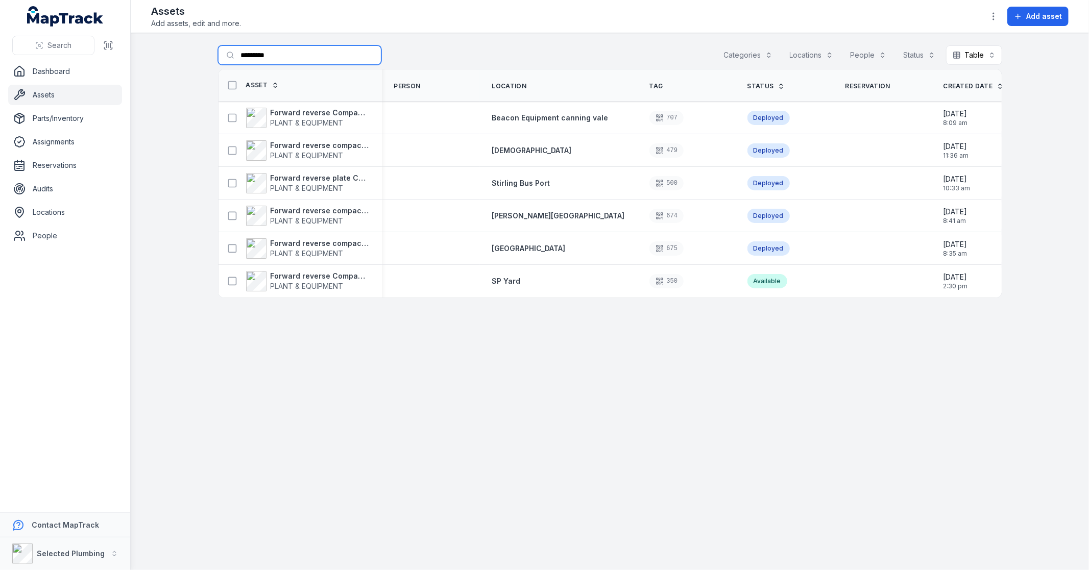 The height and width of the screenshot is (570, 1089). What do you see at coordinates (667, 183) in the screenshot?
I see `div: 500` at bounding box center [667, 183].